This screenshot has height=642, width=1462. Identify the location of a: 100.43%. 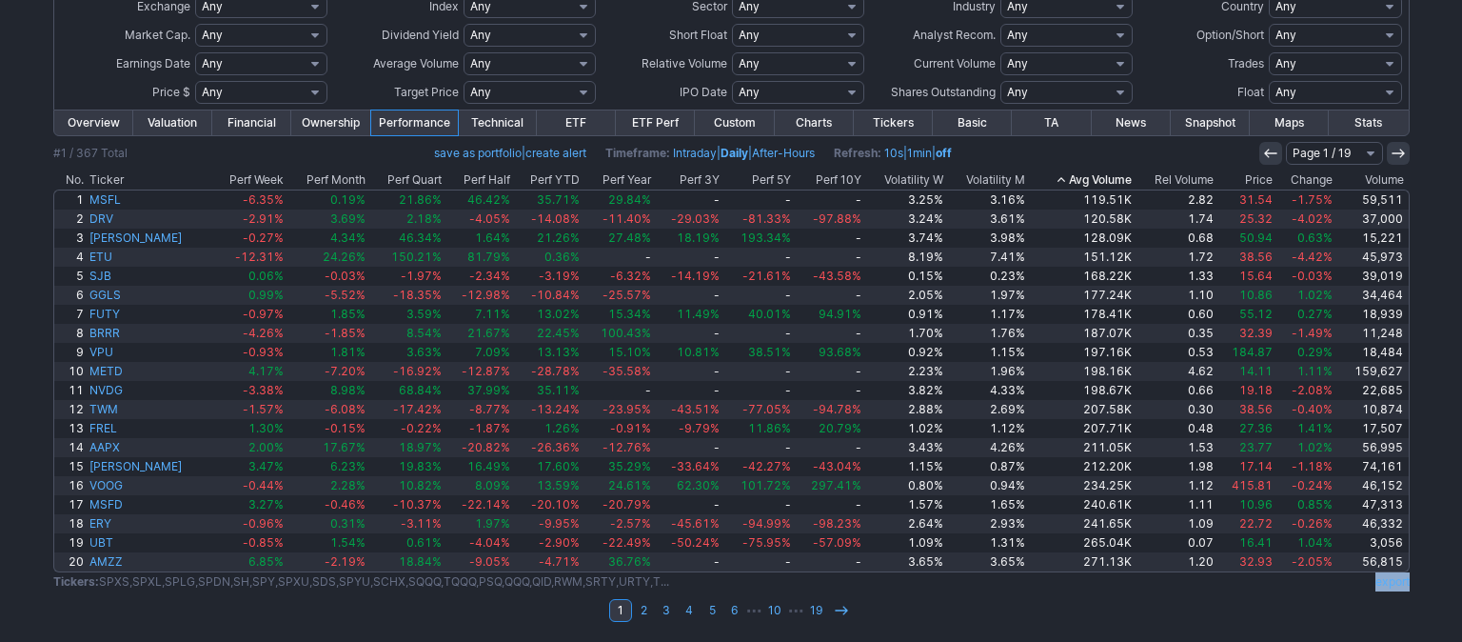
(618, 333).